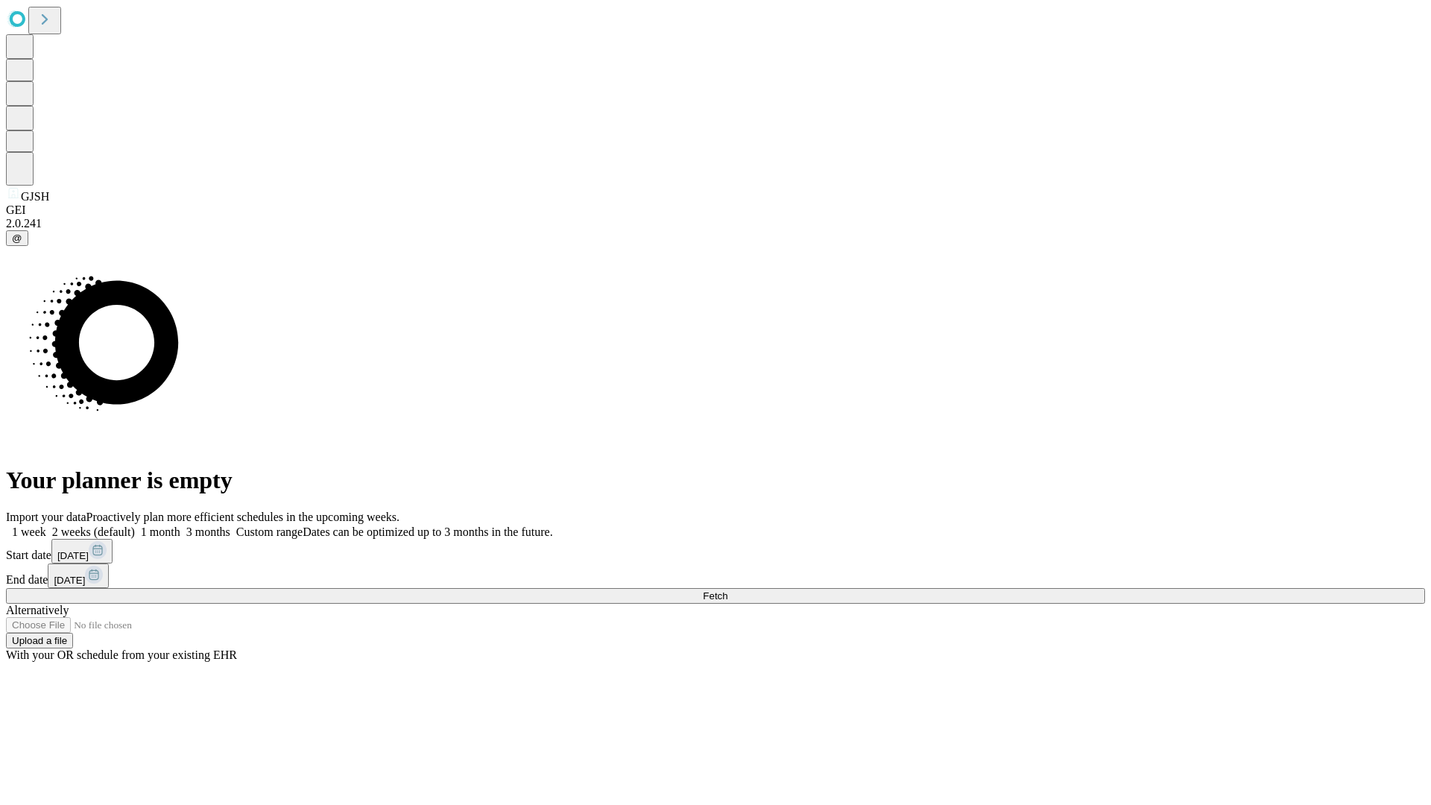 The image size is (1431, 805). What do you see at coordinates (208, 531) in the screenshot?
I see `span: 3 months` at bounding box center [208, 531].